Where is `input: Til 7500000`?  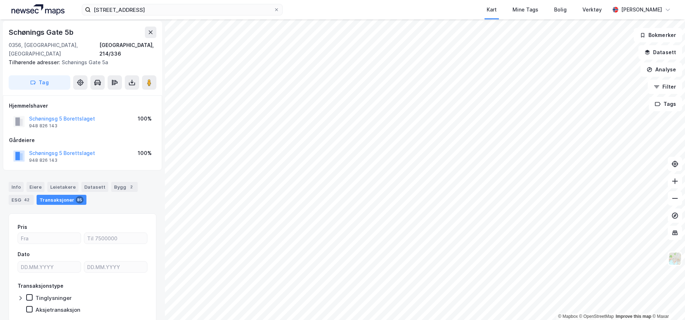 input: Til 7500000 is located at coordinates (115, 238).